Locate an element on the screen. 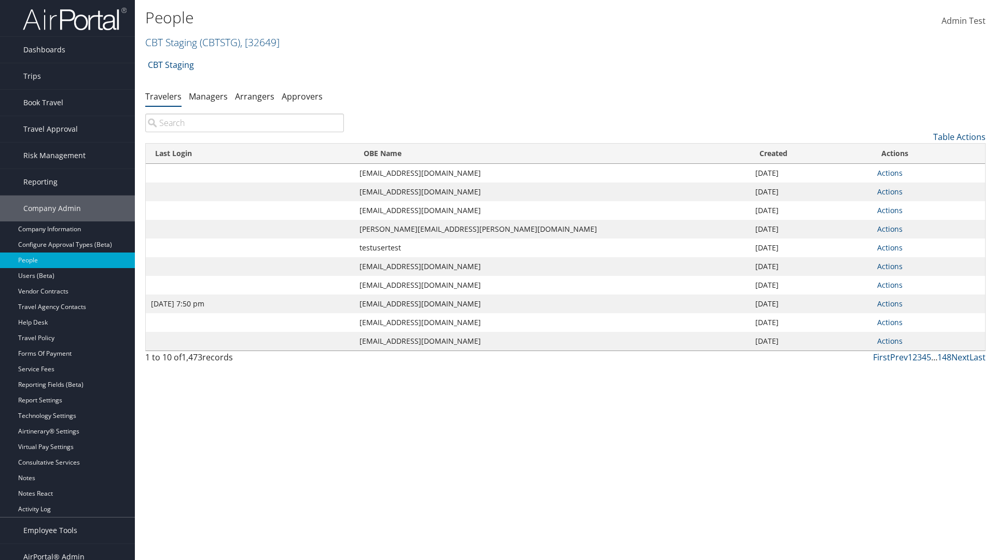 The width and height of the screenshot is (996, 560). span: Employee Tools is located at coordinates (50, 531).